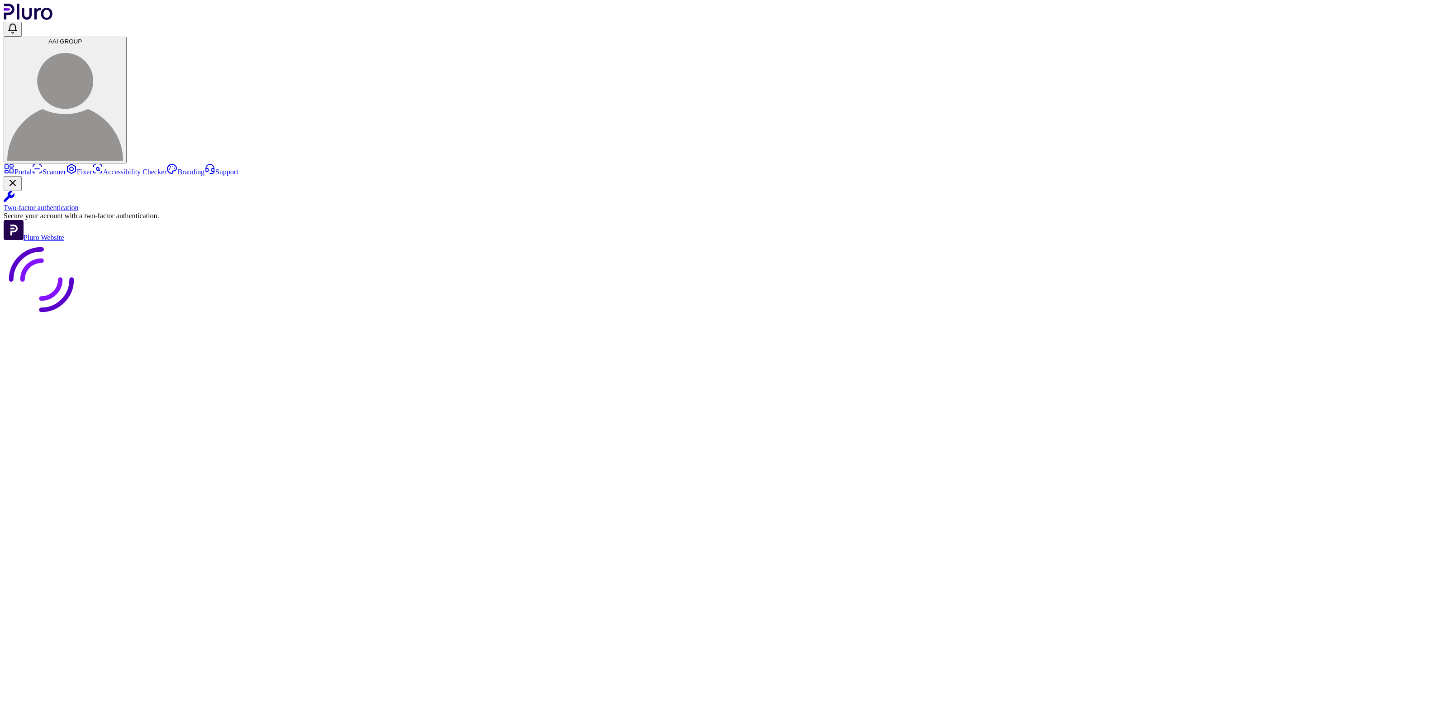 Image resolution: width=1448 pixels, height=724 pixels. What do you see at coordinates (724, 208) in the screenshot?
I see `div: Two-factor authentication` at bounding box center [724, 208].